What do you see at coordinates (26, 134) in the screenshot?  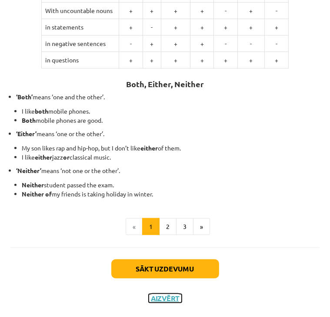 I see `strong: ‘Either’` at bounding box center [26, 134].